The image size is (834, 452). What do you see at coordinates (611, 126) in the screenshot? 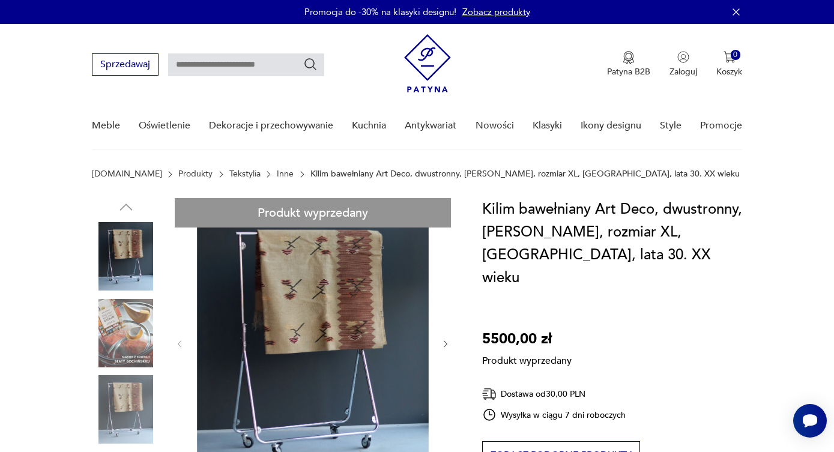
I see `a: Ikony designu` at bounding box center [611, 126].